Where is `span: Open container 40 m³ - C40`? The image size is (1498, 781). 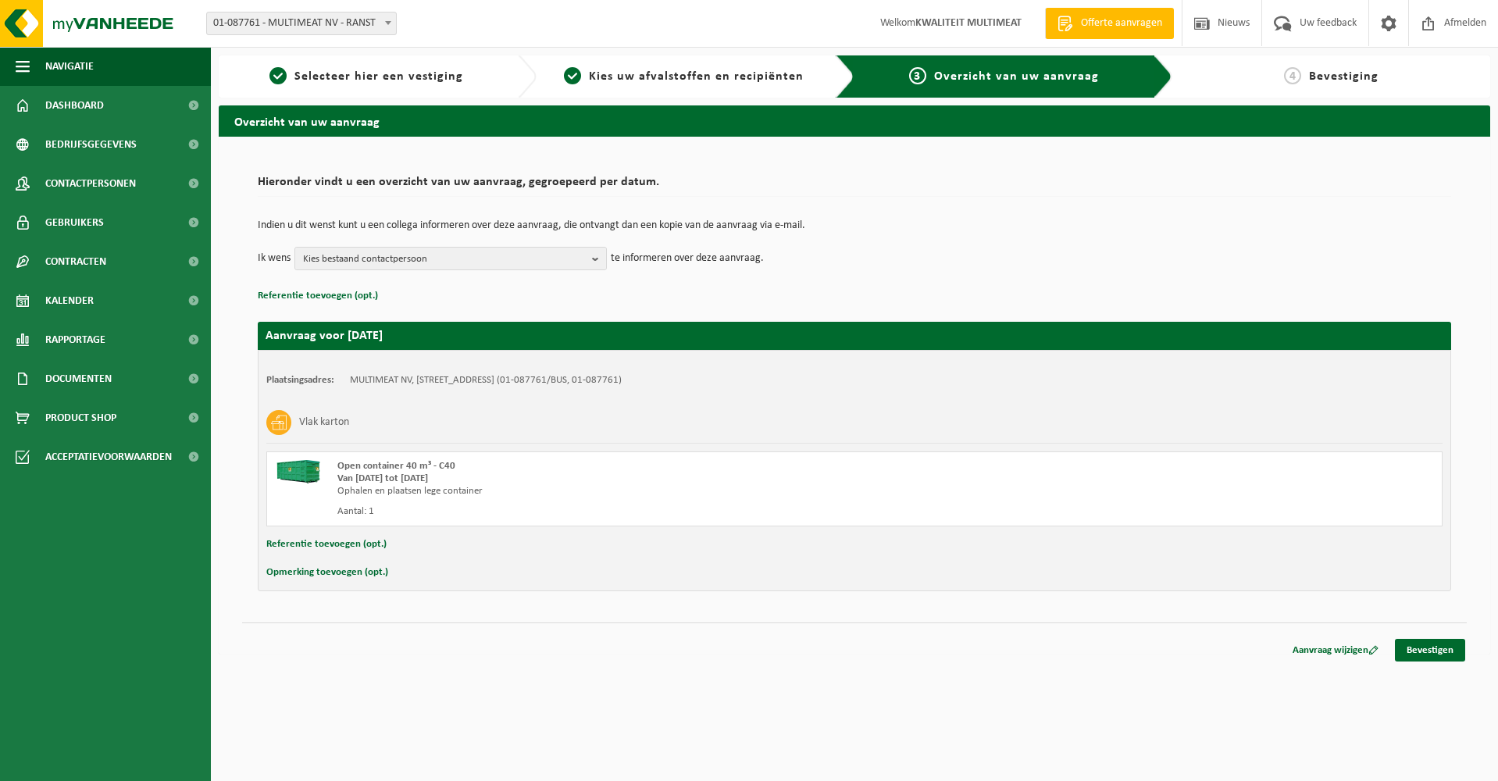
span: Open container 40 m³ - C40 is located at coordinates (396, 466).